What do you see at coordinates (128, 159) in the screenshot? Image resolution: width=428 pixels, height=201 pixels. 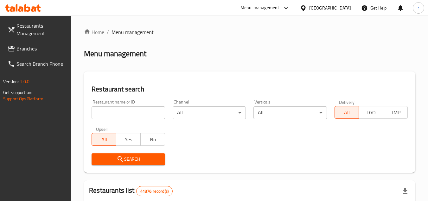 I see `button: Search` at bounding box center [128, 159].